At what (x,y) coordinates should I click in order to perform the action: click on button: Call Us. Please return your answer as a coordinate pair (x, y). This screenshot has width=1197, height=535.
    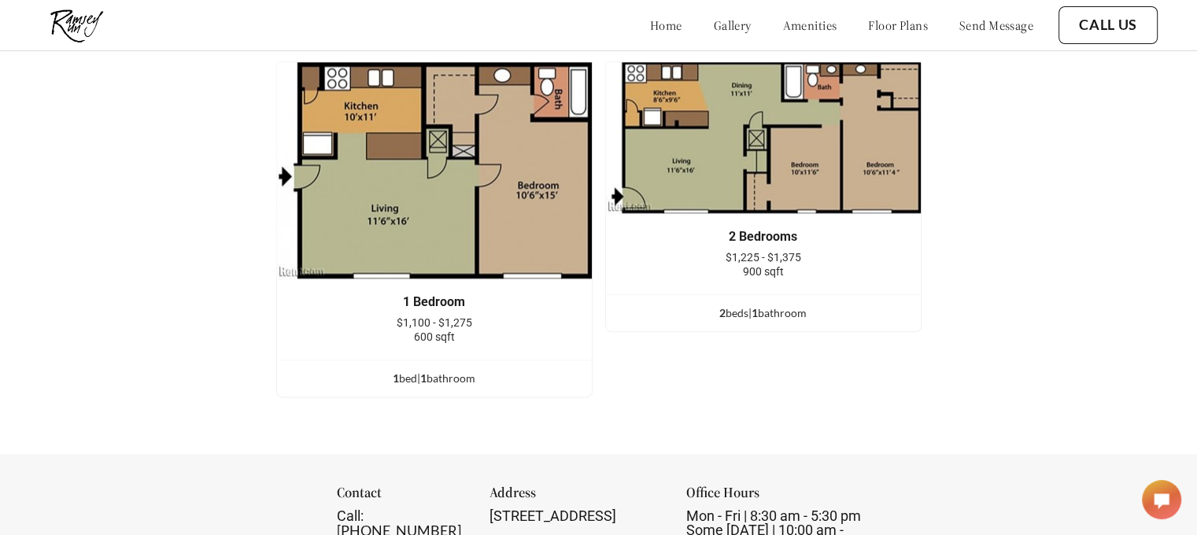
    Looking at the image, I should click on (1108, 25).